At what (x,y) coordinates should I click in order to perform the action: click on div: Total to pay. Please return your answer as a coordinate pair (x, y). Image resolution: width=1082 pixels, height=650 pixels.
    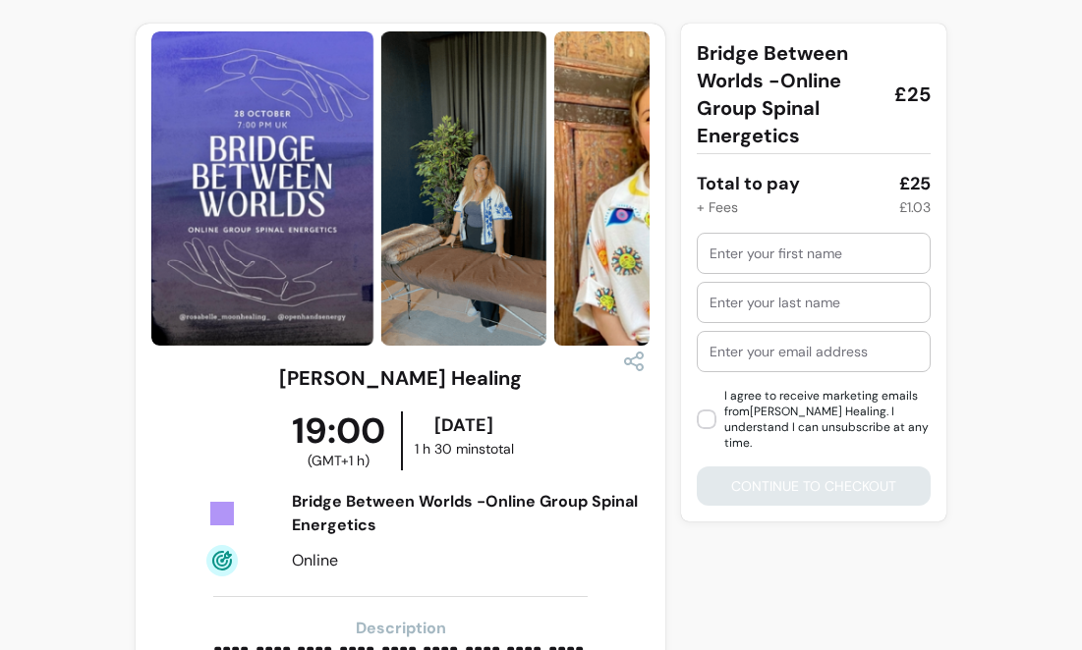
    Looking at the image, I should click on (748, 184).